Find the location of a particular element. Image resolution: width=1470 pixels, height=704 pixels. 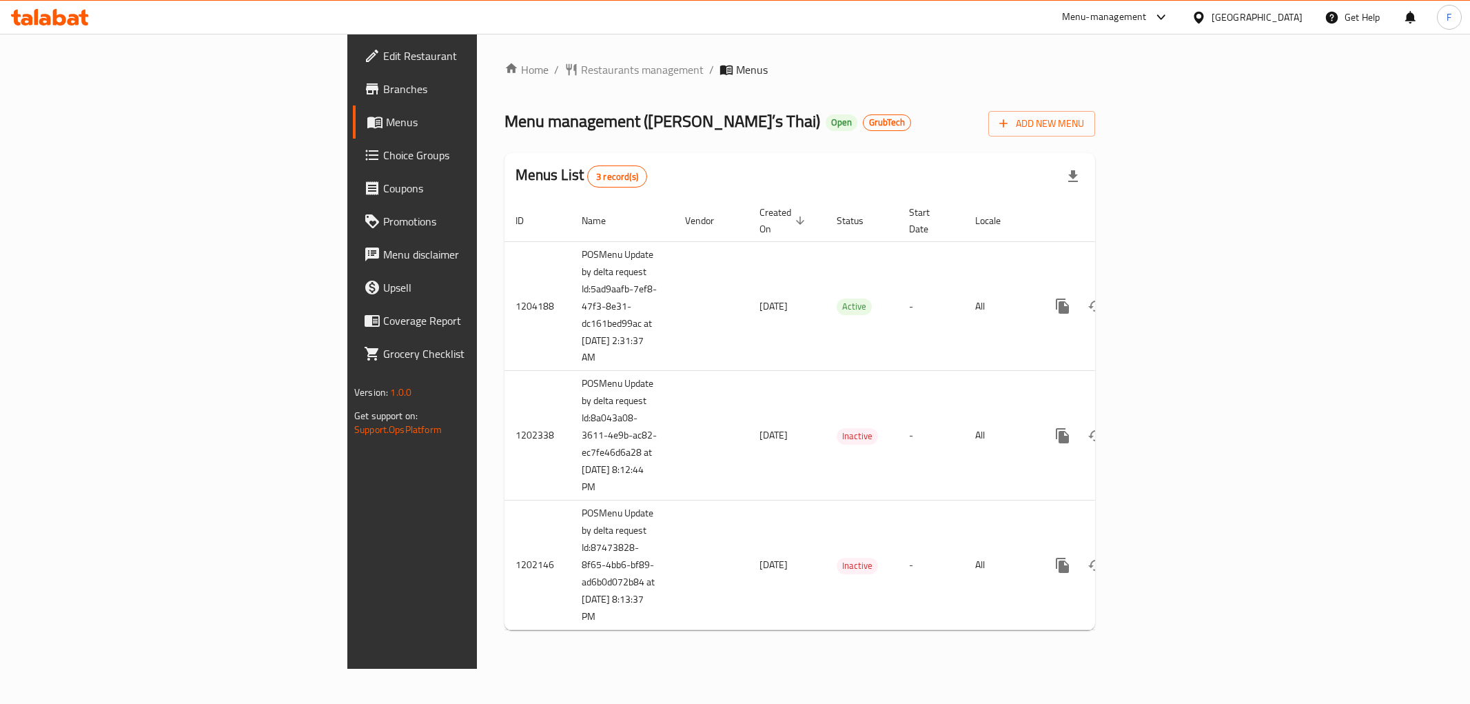

a: Grocery Checklist is located at coordinates (473, 354).